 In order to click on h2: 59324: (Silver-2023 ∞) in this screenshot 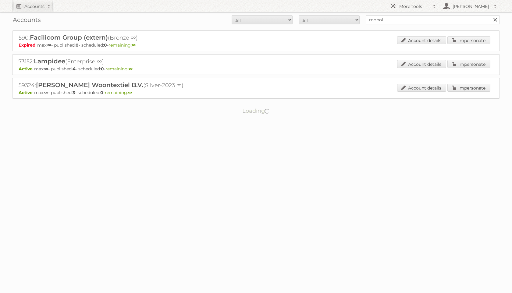, I will do `click(125, 85)`.